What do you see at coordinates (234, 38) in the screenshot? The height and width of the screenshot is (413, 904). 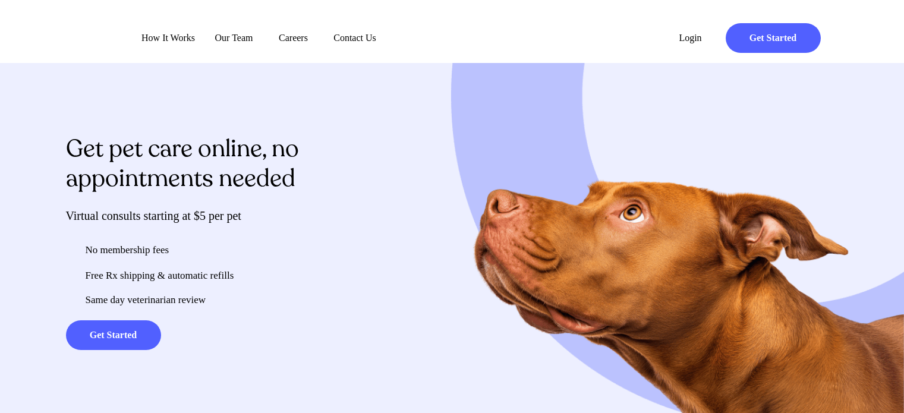 I see `a: Our Team` at bounding box center [234, 38].